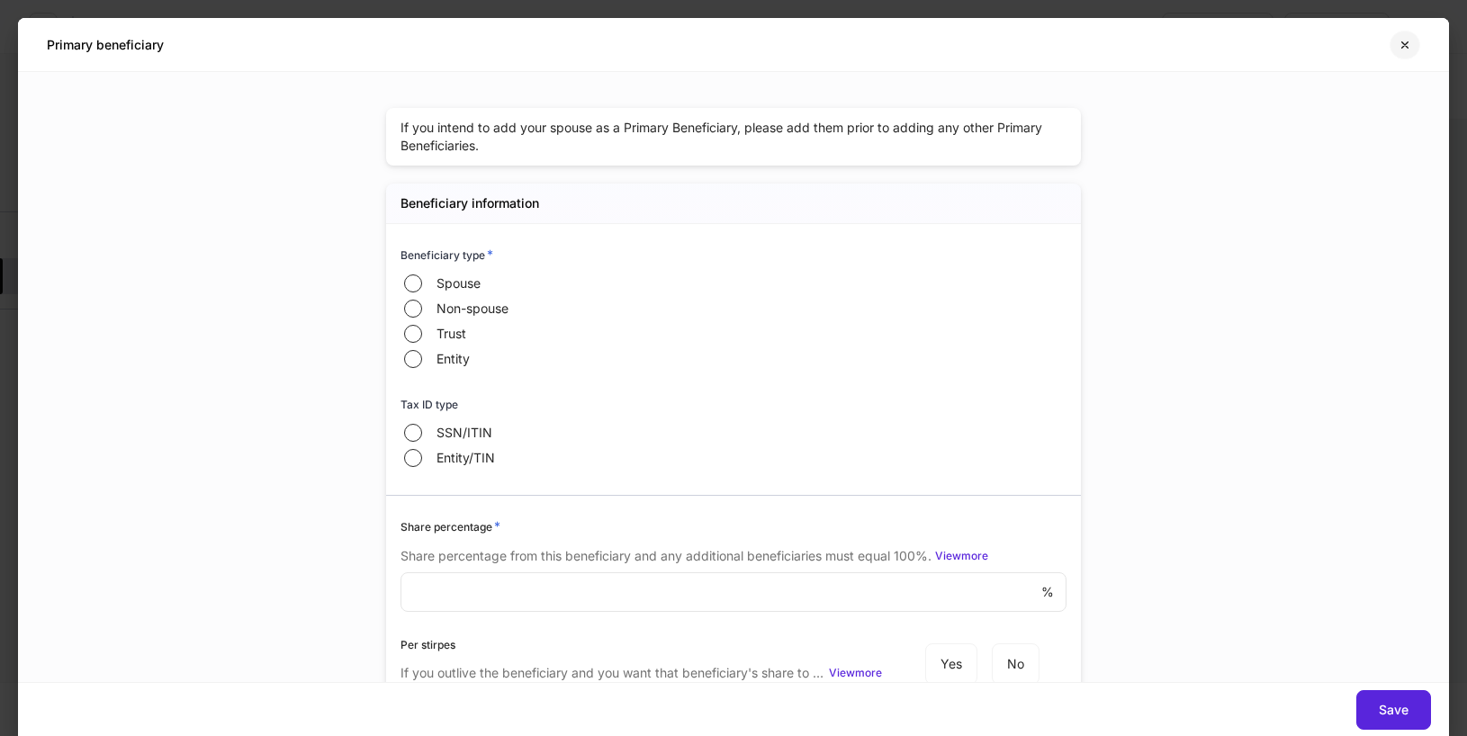 Image resolution: width=1467 pixels, height=736 pixels. Describe the element at coordinates (451, 334) in the screenshot. I see `span: Trust` at that location.